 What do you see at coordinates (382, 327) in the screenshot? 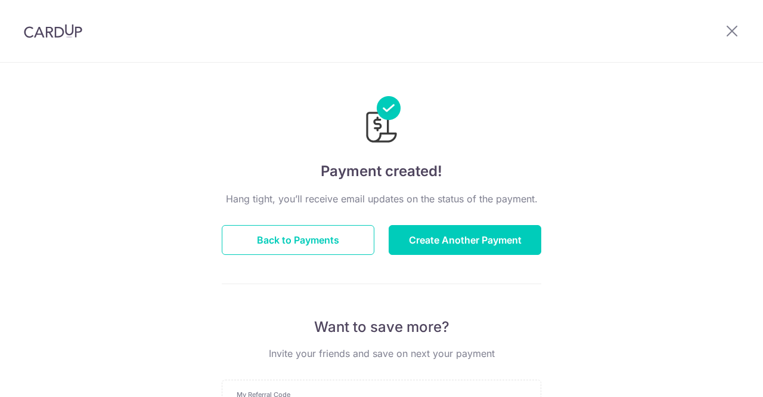
I see `p: Want to save more?` at bounding box center [382, 327].